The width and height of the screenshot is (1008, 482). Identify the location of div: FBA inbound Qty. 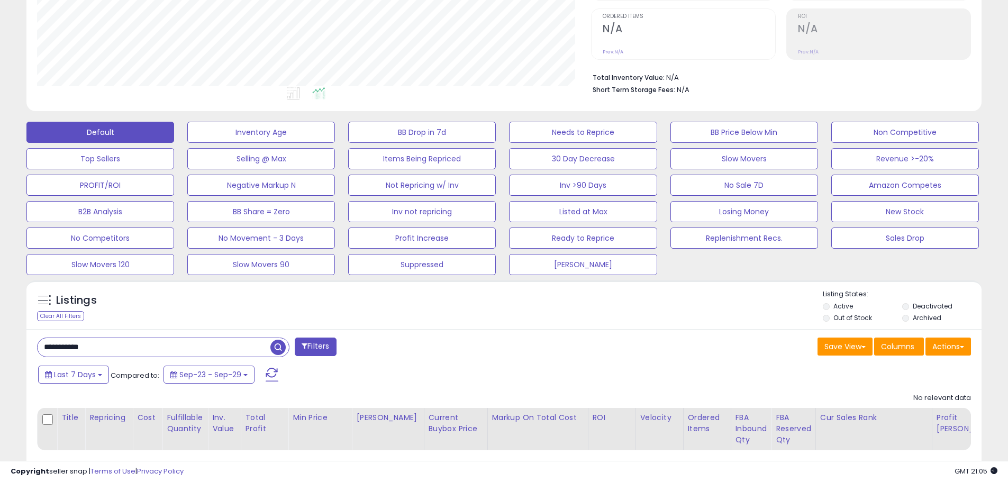
(752, 429).